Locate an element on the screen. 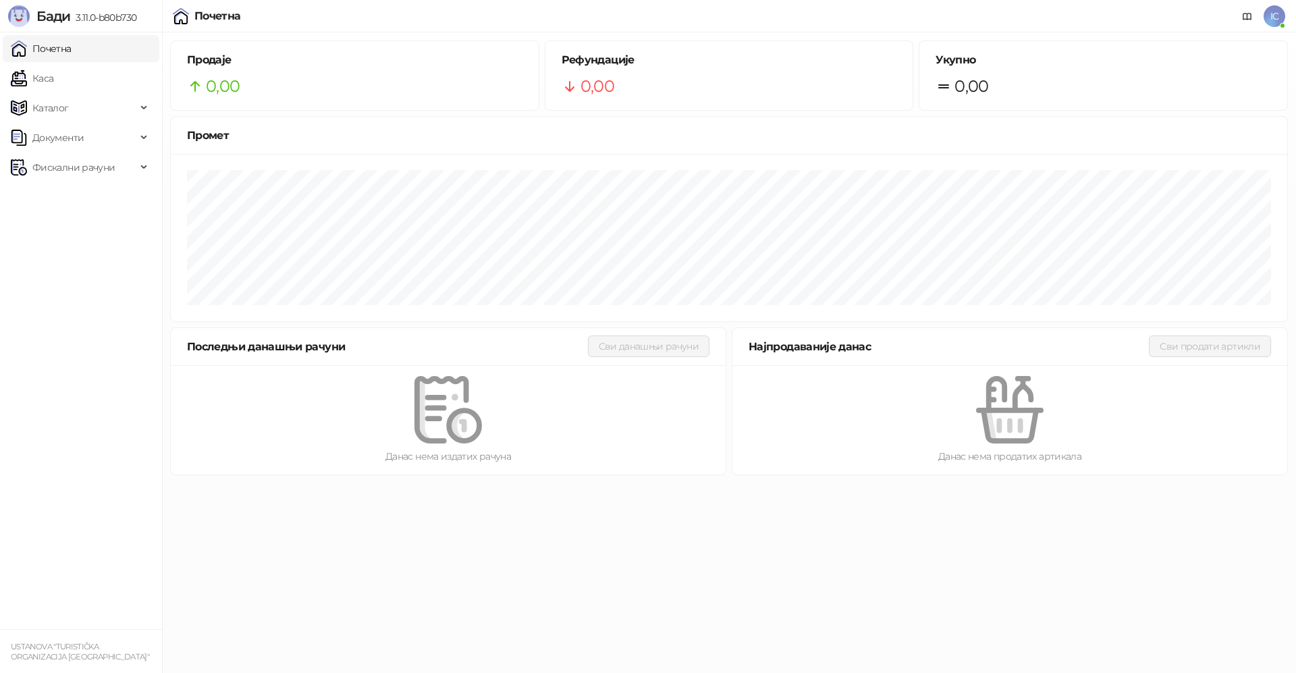 The height and width of the screenshot is (673, 1296). div: Данас нема издатих рачуна is located at coordinates (448, 456).